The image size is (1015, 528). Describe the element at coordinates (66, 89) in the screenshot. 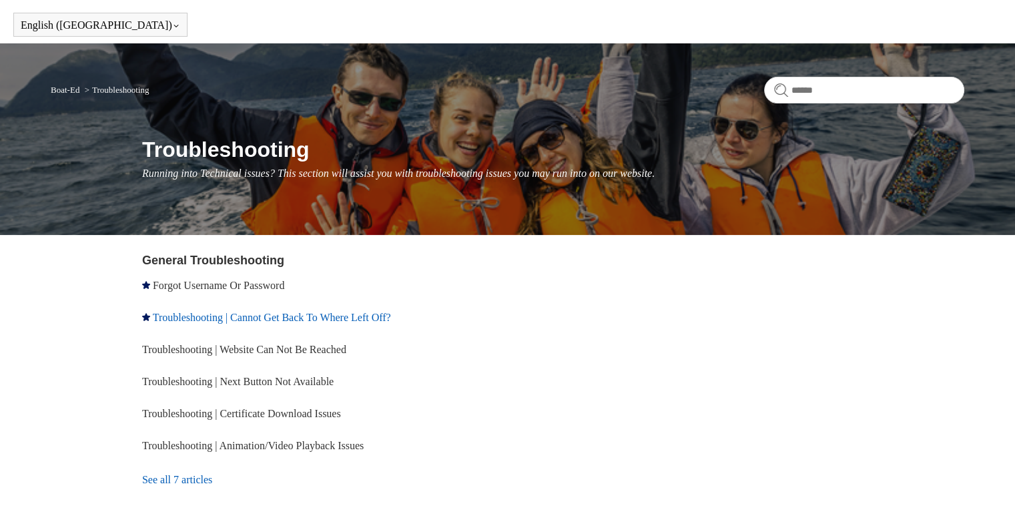

I see `li: Boat-Ed` at that location.